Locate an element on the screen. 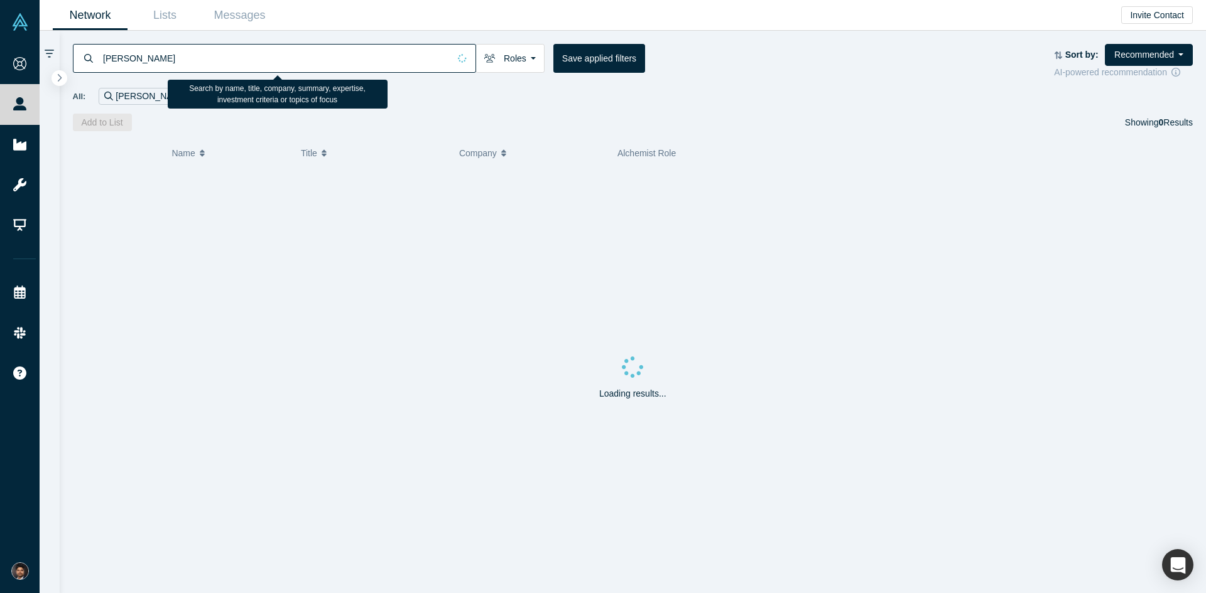  button: Remove Filter is located at coordinates (192, 96).